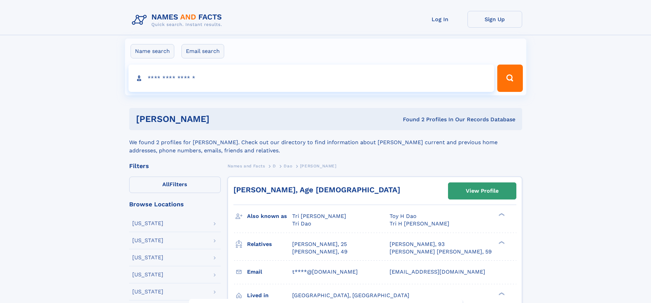 The image size is (651, 303). Describe the element at coordinates (247, 166) in the screenshot. I see `a: Names and Facts` at that location.